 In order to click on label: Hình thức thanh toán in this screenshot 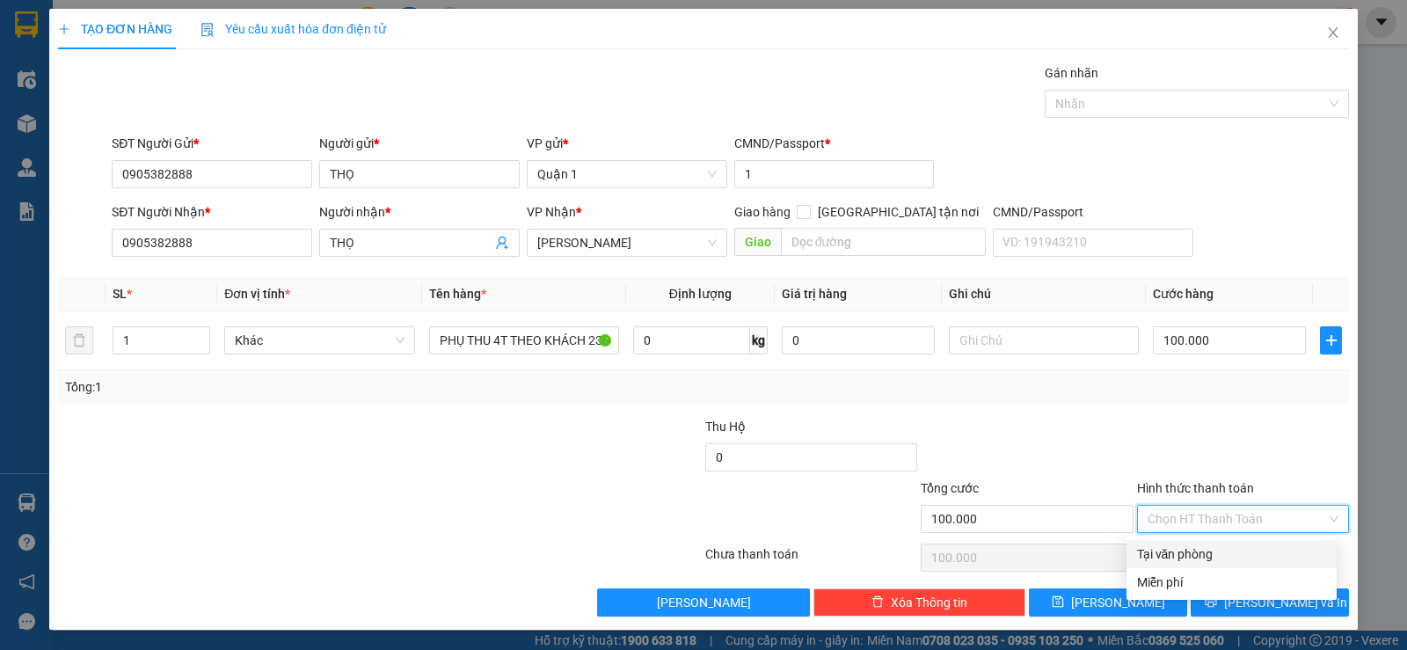, I will do `click(1195, 488)`.